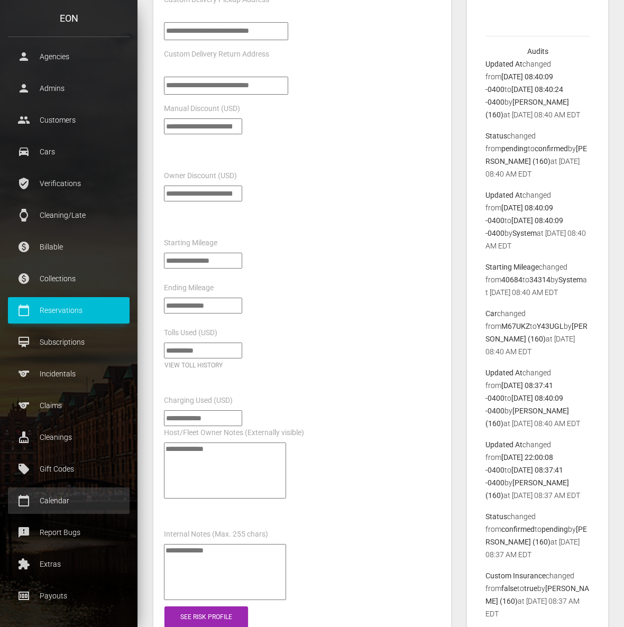  What do you see at coordinates (69, 501) in the screenshot?
I see `p: Calendar` at bounding box center [69, 501].